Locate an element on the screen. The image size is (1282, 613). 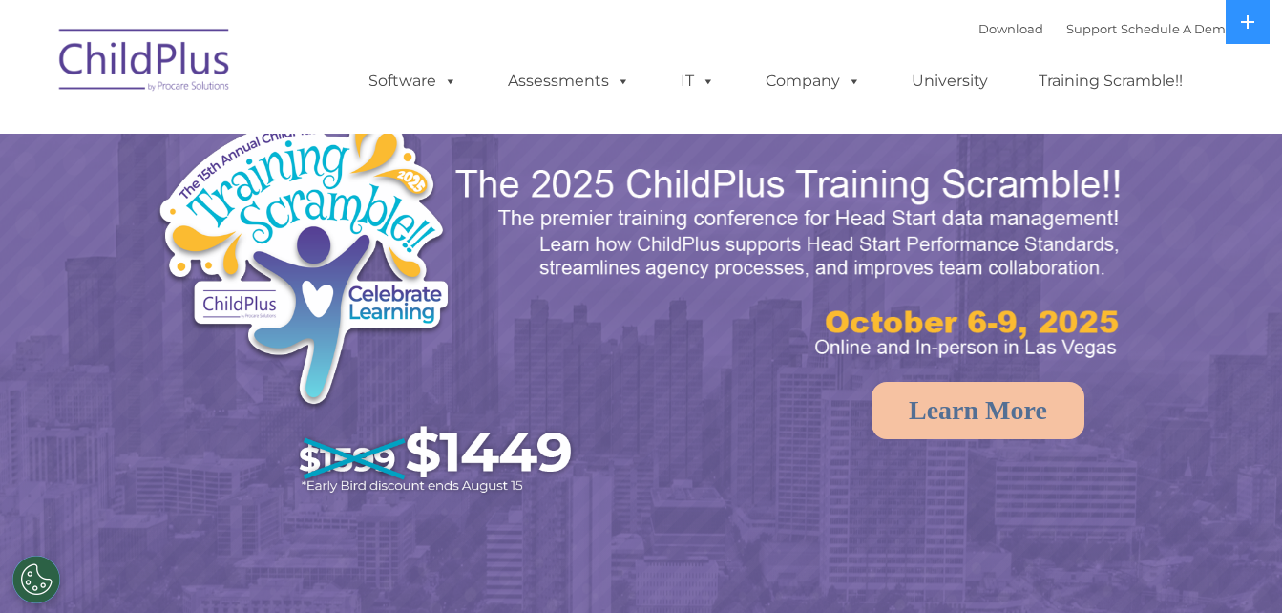
a: Software is located at coordinates (412, 81).